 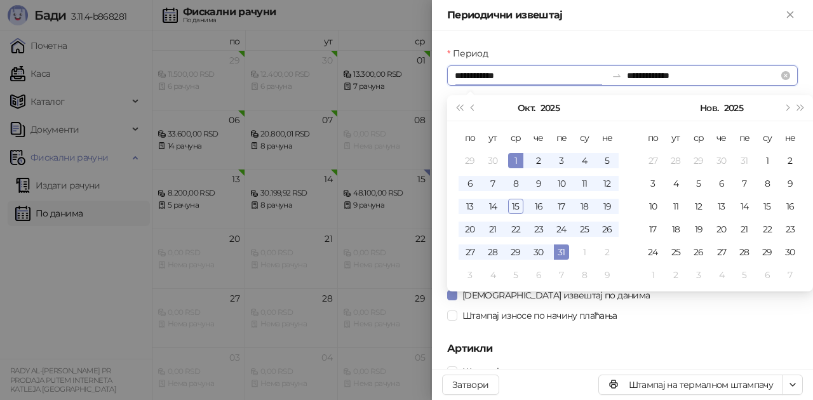 What do you see at coordinates (516, 184) in the screenshot?
I see `td: 2025-10-08` at bounding box center [516, 184].